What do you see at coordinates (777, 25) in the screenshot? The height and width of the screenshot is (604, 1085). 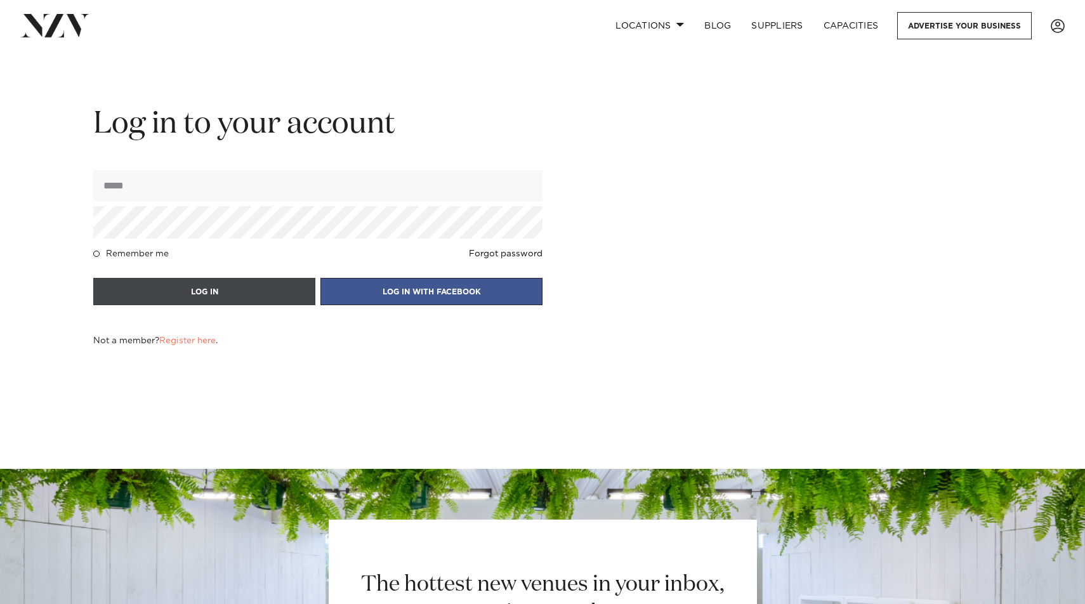 I see `a: SUPPLIERS` at bounding box center [777, 25].